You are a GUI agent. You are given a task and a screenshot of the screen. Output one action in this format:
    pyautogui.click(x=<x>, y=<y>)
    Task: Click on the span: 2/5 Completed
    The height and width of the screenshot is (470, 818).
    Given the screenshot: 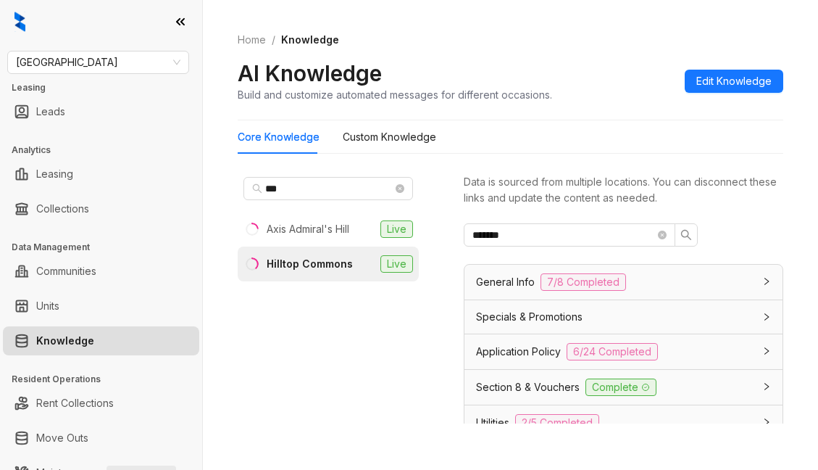 What is the action you would take?
    pyautogui.click(x=557, y=423)
    